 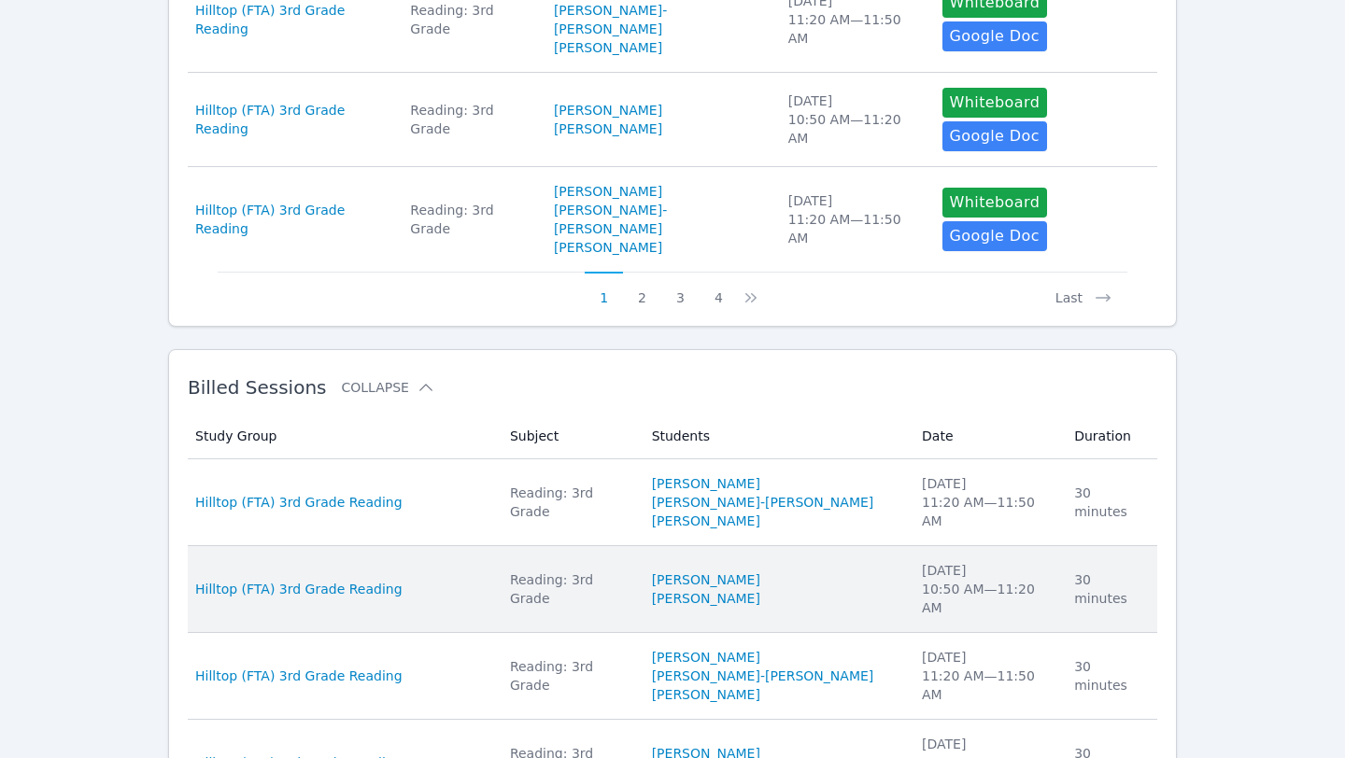 I want to click on button: 4, so click(x=718, y=290).